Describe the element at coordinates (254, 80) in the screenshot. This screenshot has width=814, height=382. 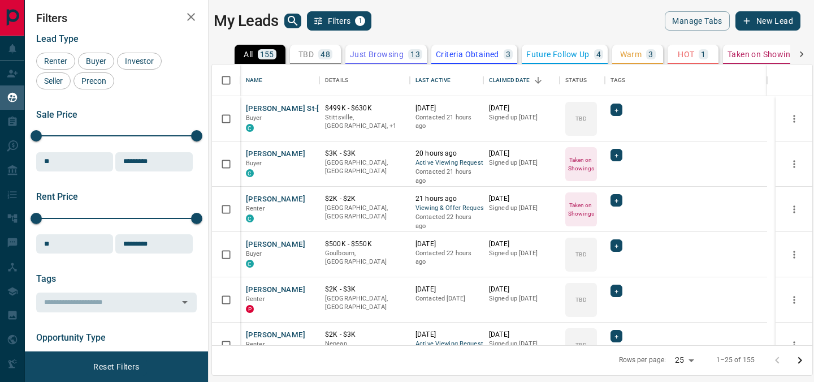
I see `div: Name` at that location.